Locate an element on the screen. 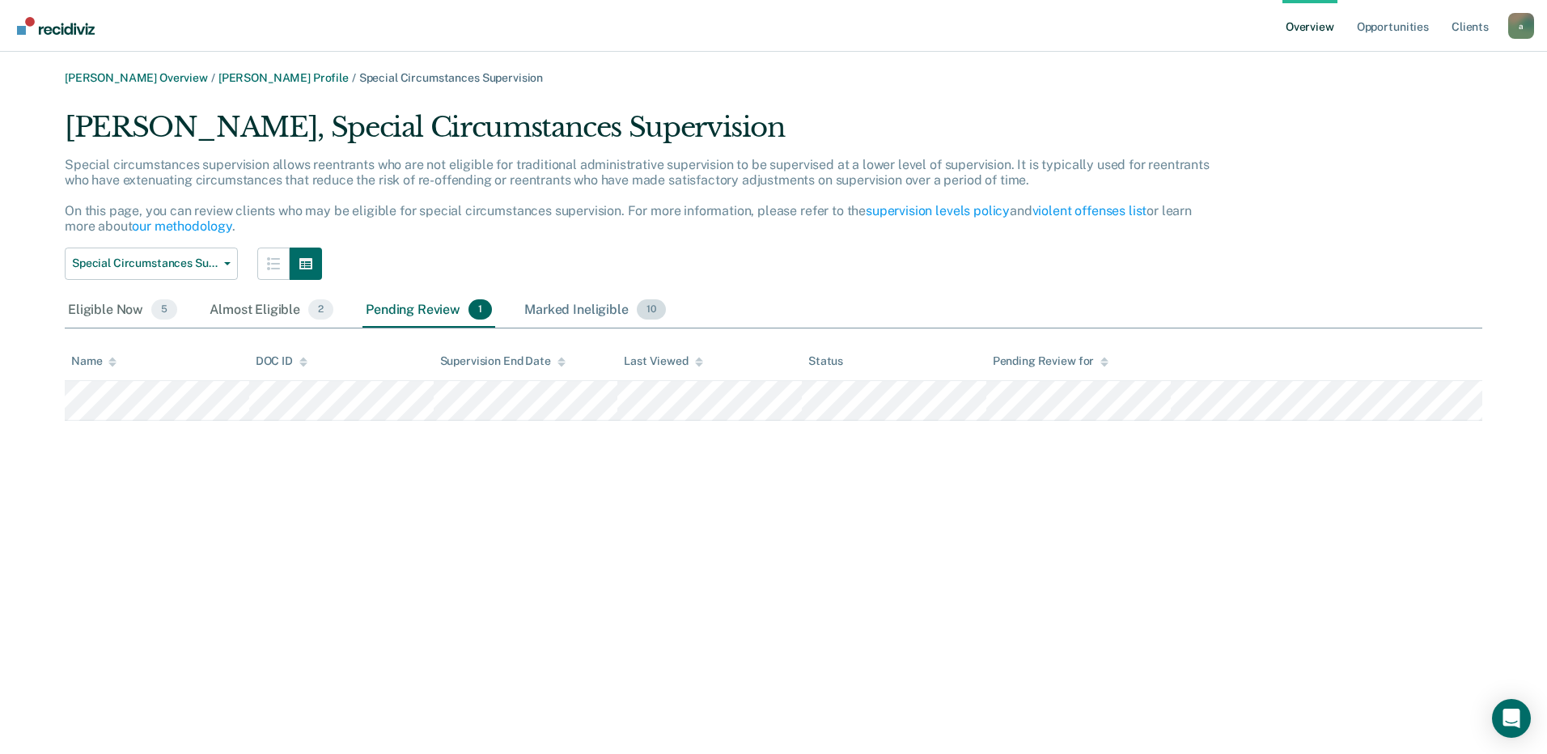  a: violent offenses list is located at coordinates (1090, 210).